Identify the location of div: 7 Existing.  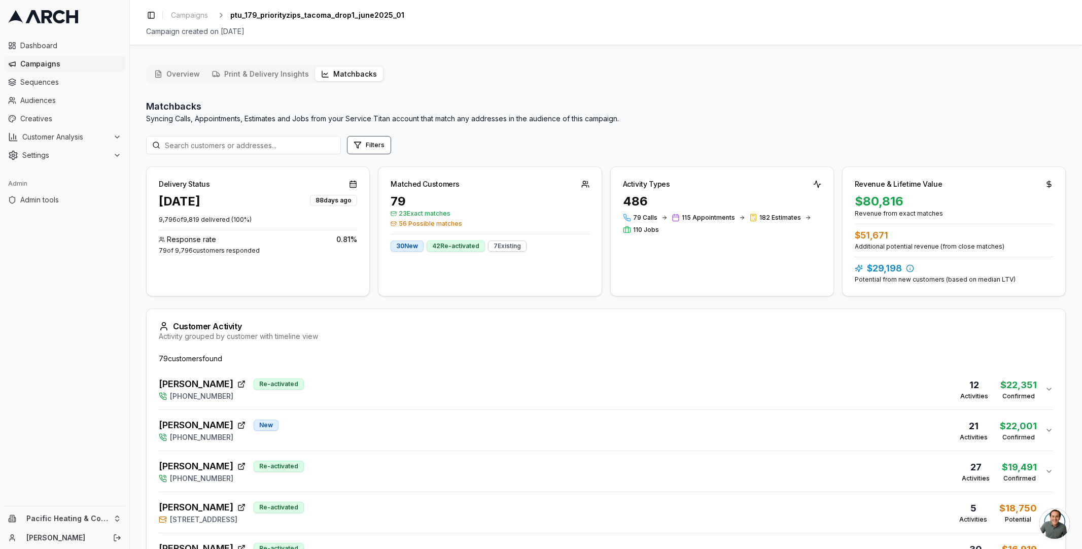
(507, 246).